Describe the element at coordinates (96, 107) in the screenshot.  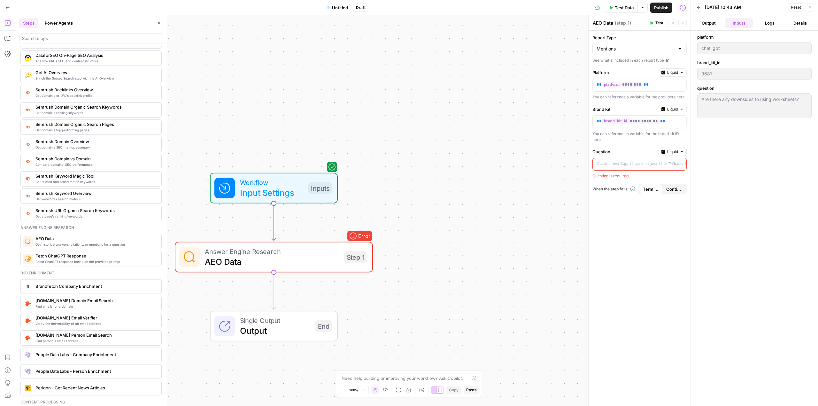
I see `span: Semrush Domain Organic Search Keywords` at that location.